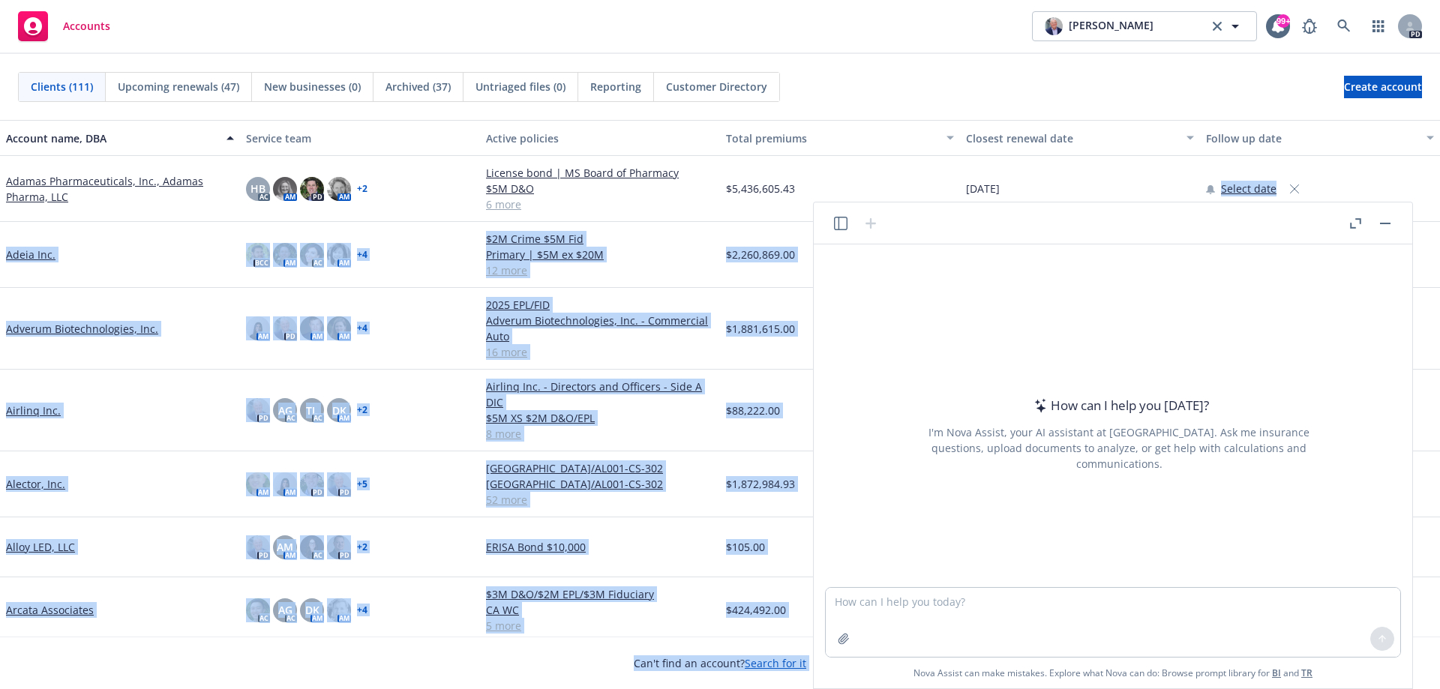  Describe the element at coordinates (600, 329) in the screenshot. I see `a: Adverum Biotechnologies, Inc. - Commercial Auto` at that location.